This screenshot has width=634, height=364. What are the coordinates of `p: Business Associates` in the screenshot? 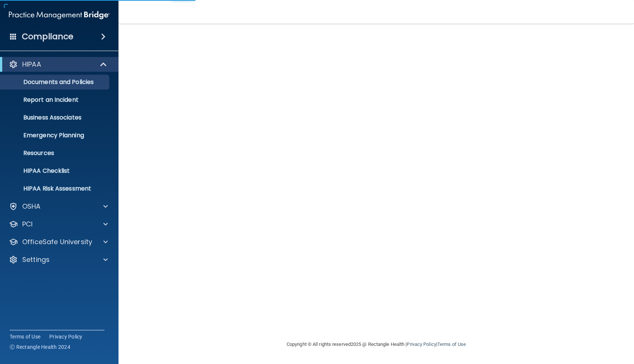 It's located at (55, 118).